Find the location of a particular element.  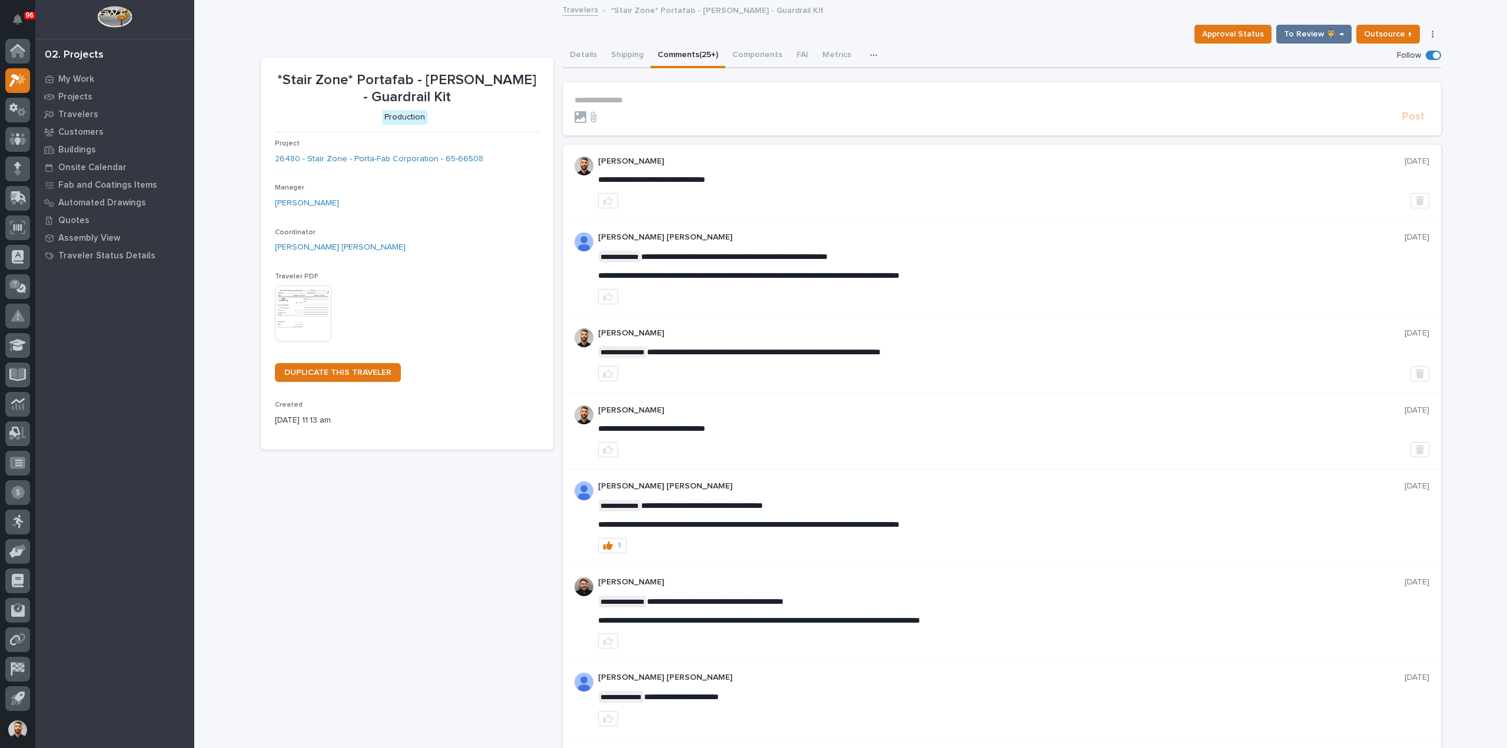

p: Fab and Coatings Items is located at coordinates (108, 185).